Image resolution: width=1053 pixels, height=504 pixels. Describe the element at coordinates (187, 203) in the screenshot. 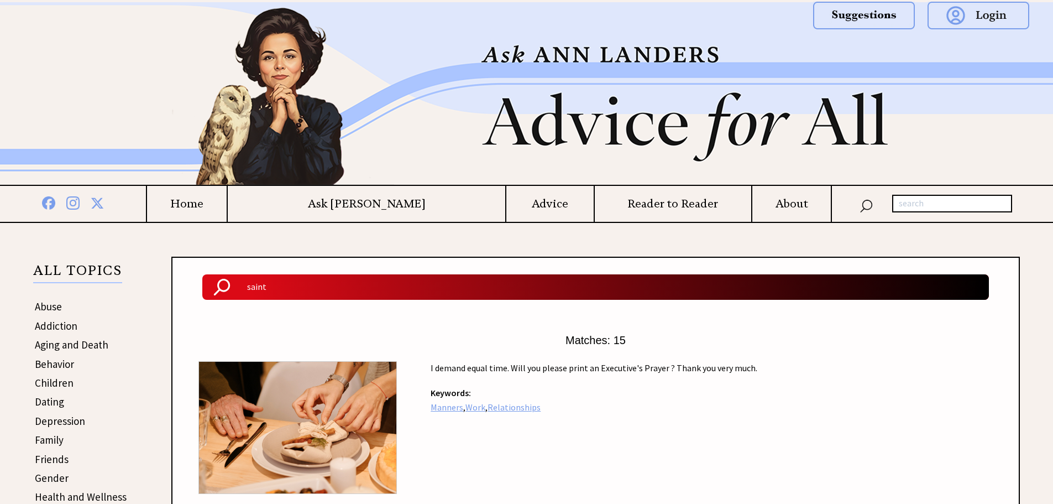

I see `h4: Home` at that location.